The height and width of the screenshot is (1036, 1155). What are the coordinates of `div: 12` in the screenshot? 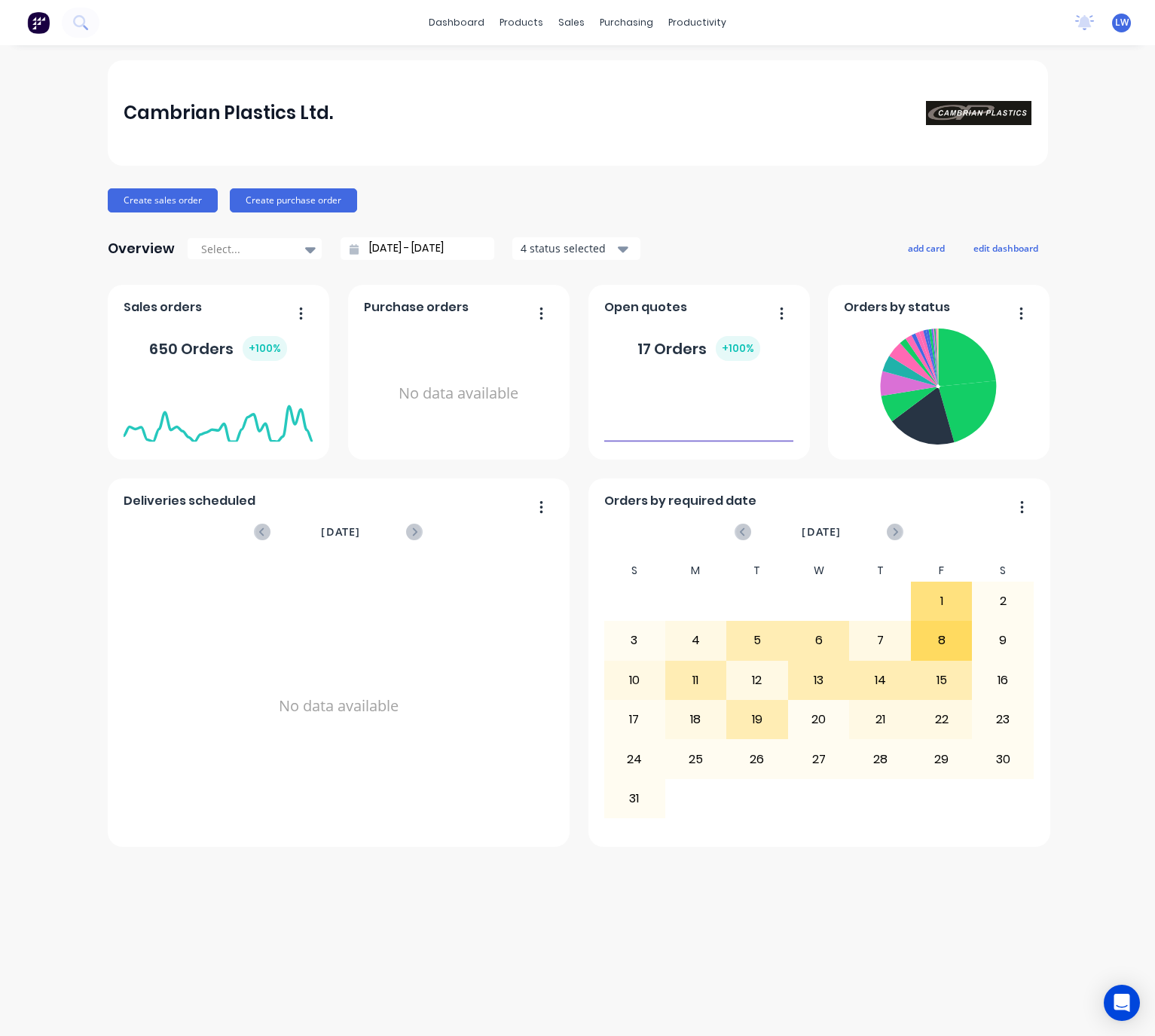 It's located at (757, 681).